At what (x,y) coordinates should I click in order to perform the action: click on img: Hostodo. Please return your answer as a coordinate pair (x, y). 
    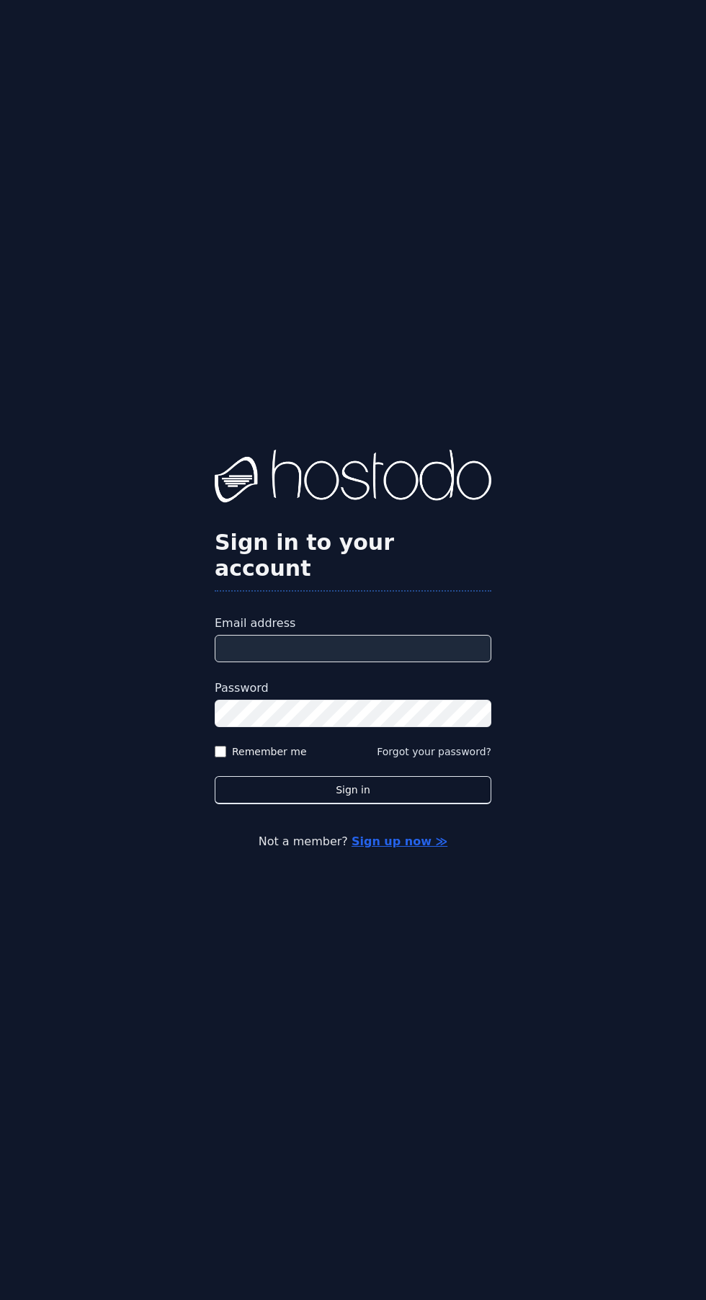
    Looking at the image, I should click on (353, 478).